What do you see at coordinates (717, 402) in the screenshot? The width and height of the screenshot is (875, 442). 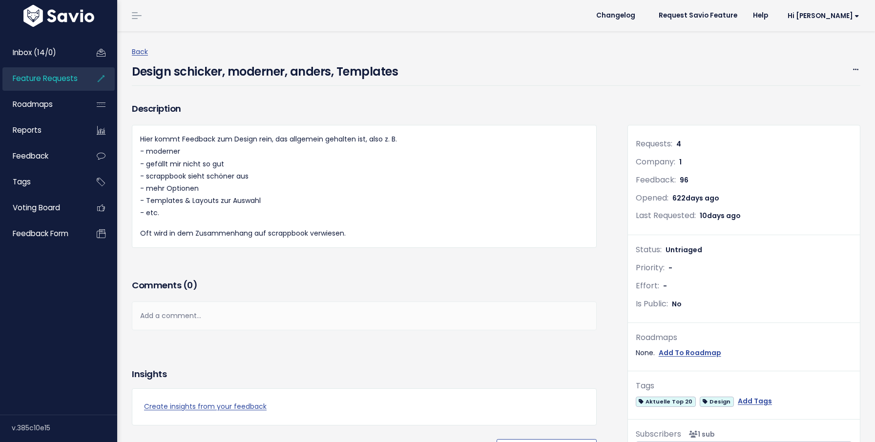 I see `span: Design` at bounding box center [717, 402].